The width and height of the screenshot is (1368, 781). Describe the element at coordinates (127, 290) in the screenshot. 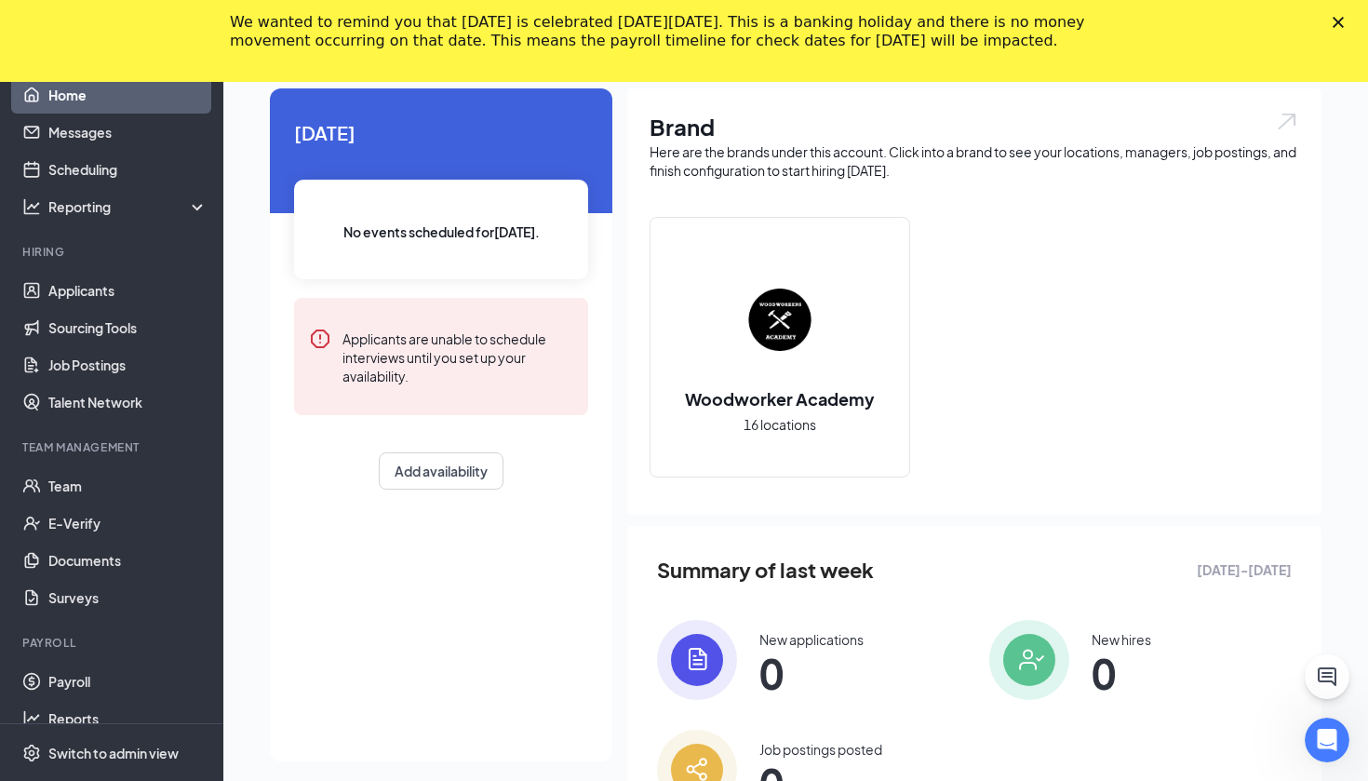

I see `a: Applicants` at that location.